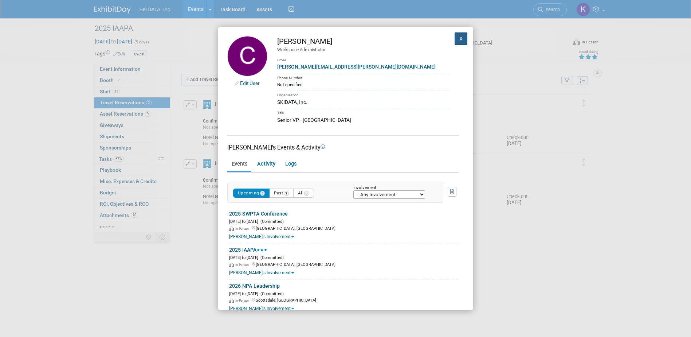  I want to click on a: Edit User, so click(250, 83).